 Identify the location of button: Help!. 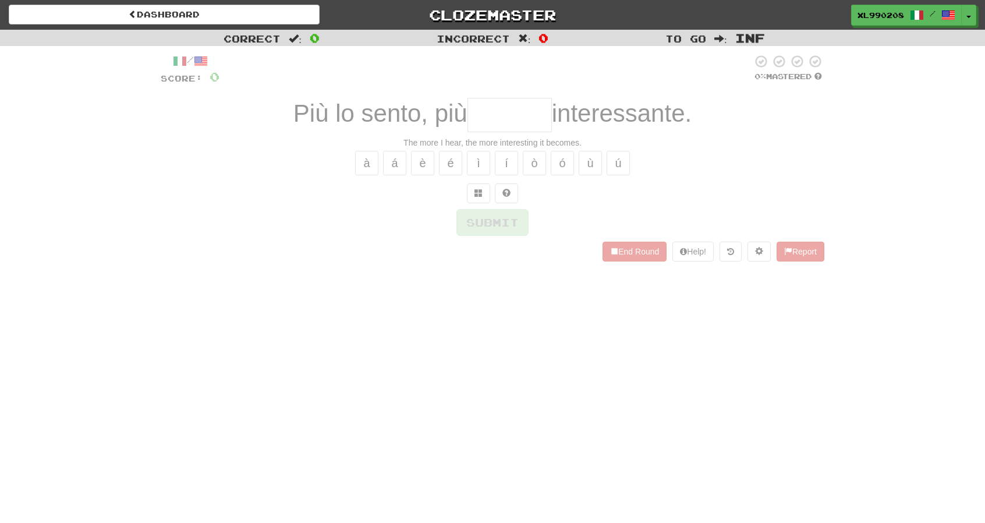
(692, 251).